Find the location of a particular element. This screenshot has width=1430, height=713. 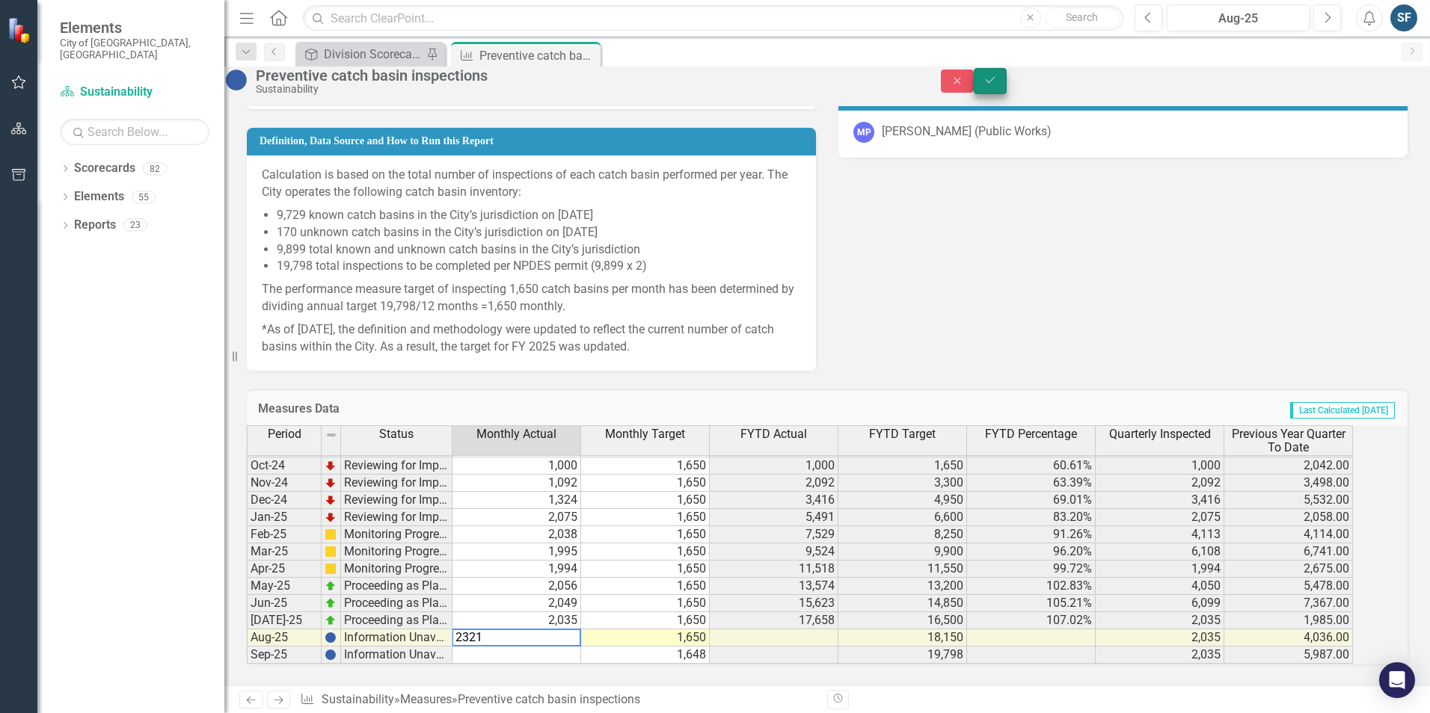

div: Open Intercom Messenger is located at coordinates (1397, 681).